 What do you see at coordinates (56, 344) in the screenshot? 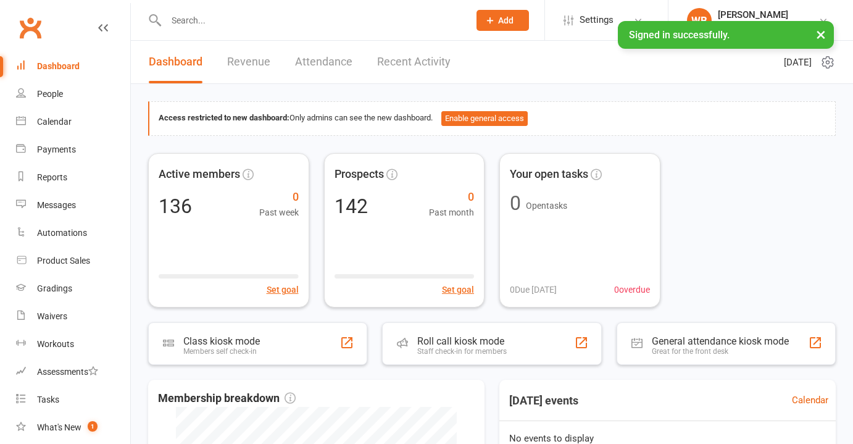
I see `div: Workouts` at bounding box center [56, 344].